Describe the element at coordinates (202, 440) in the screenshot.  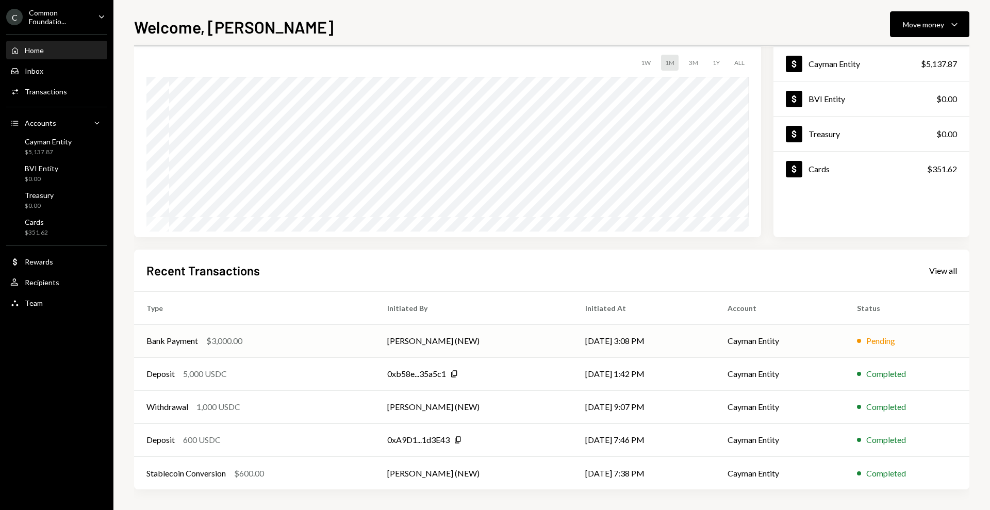
I see `div: 600 USDC` at that location.